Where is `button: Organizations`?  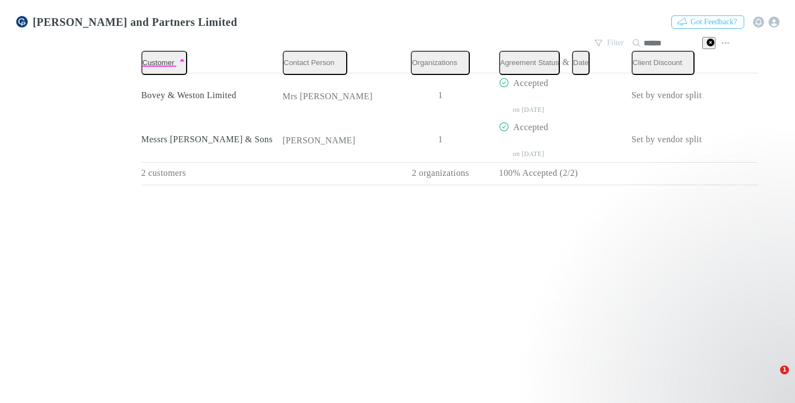 button: Organizations is located at coordinates (440, 63).